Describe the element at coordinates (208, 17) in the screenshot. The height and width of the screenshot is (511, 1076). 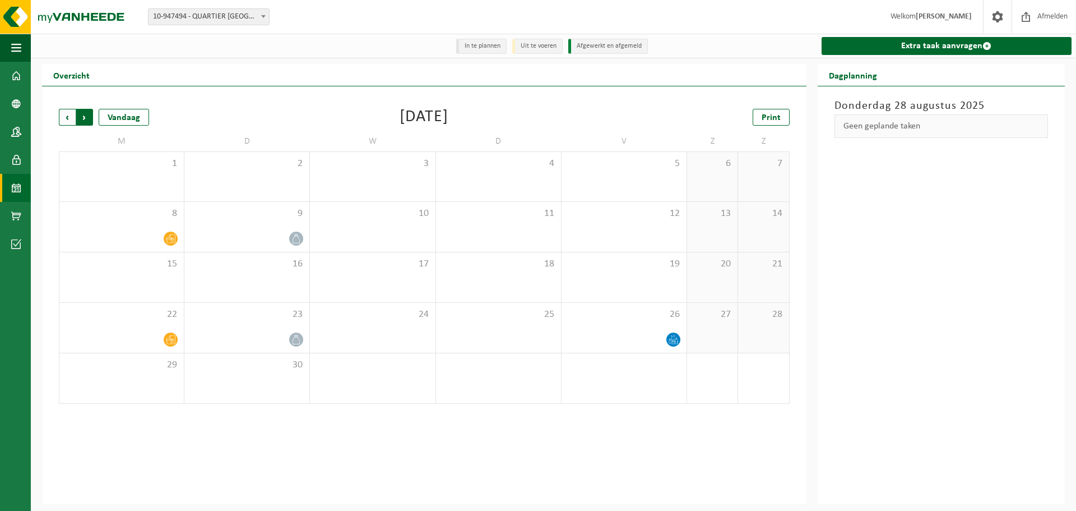
I see `span: 10-947494 - QUARTIER NV - EKE` at that location.